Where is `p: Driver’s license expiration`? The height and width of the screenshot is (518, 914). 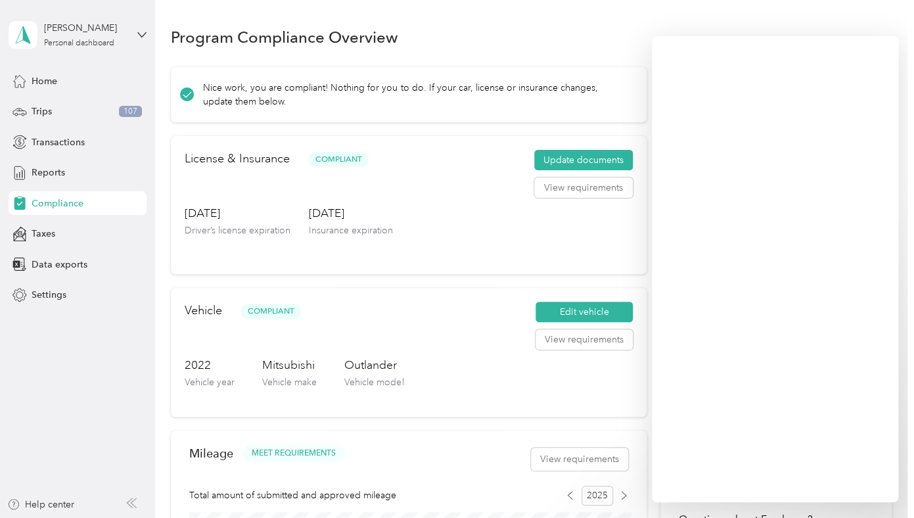 p: Driver’s license expiration is located at coordinates (237, 230).